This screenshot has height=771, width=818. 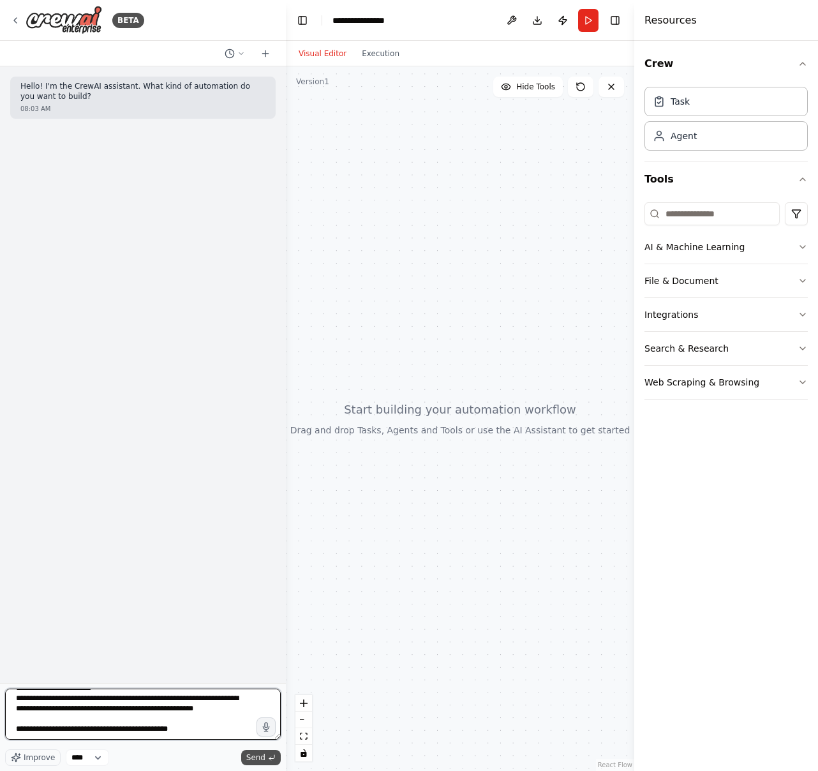 I want to click on span: Send, so click(x=256, y=758).